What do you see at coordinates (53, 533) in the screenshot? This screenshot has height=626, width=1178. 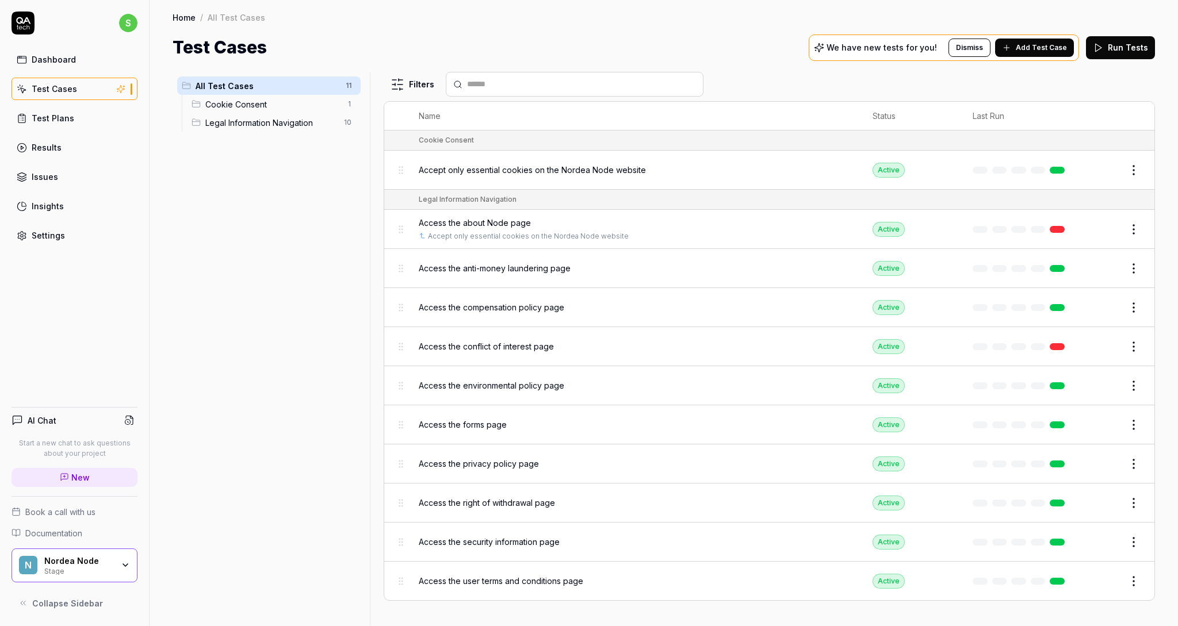 I see `span: Documentation` at bounding box center [53, 533].